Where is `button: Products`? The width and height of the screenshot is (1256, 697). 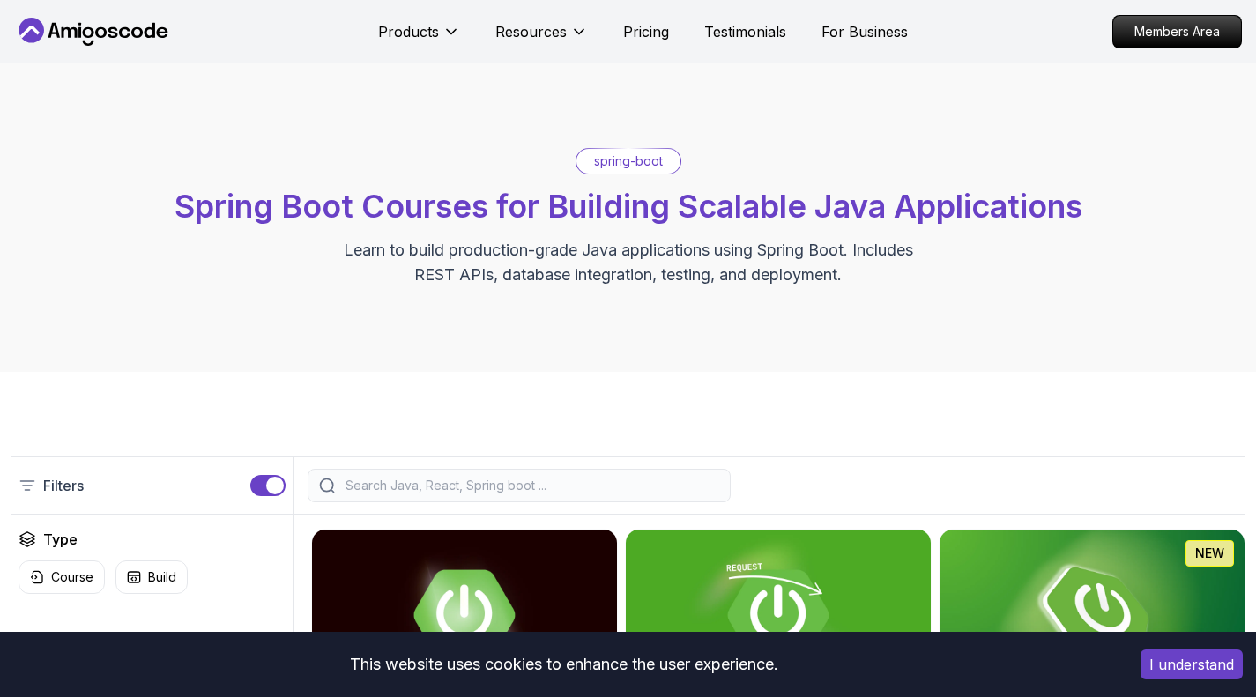 button: Products is located at coordinates (419, 39).